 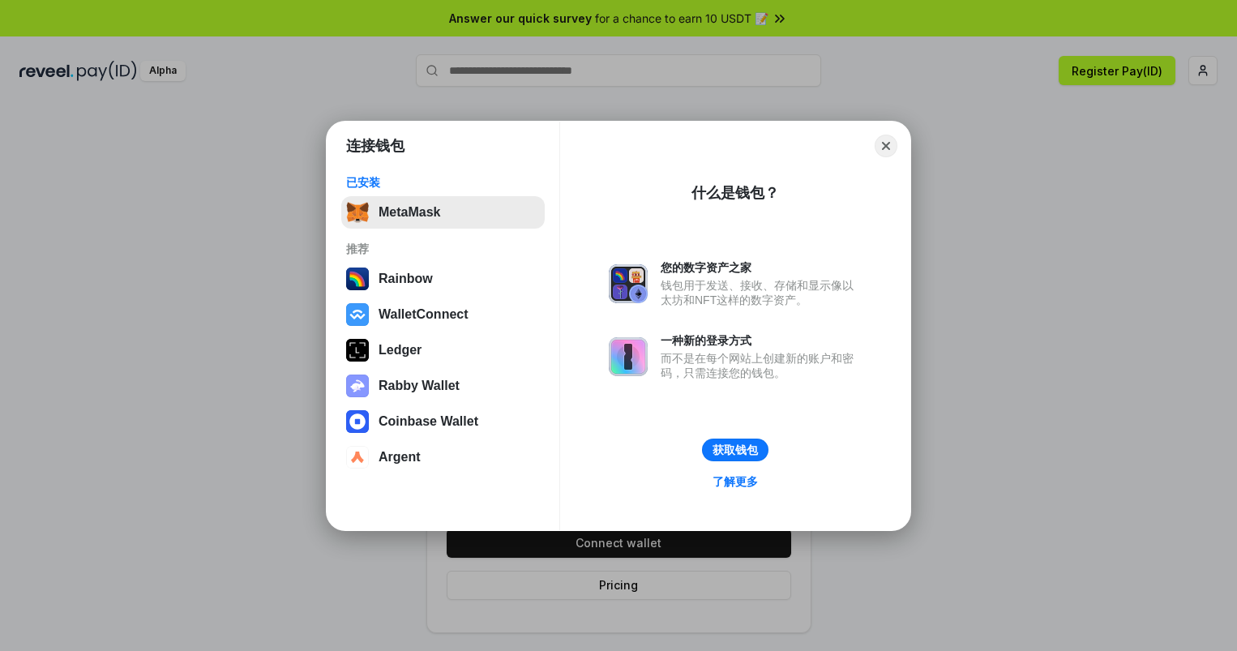 What do you see at coordinates (735, 193) in the screenshot?
I see `div: 什么是钱包？` at bounding box center [735, 193].